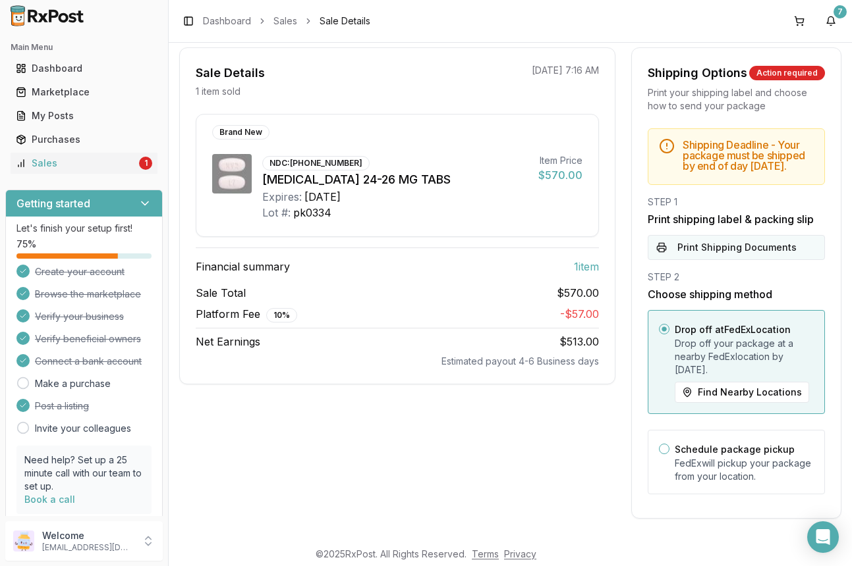 The height and width of the screenshot is (566, 852). I want to click on span: Create your account, so click(80, 272).